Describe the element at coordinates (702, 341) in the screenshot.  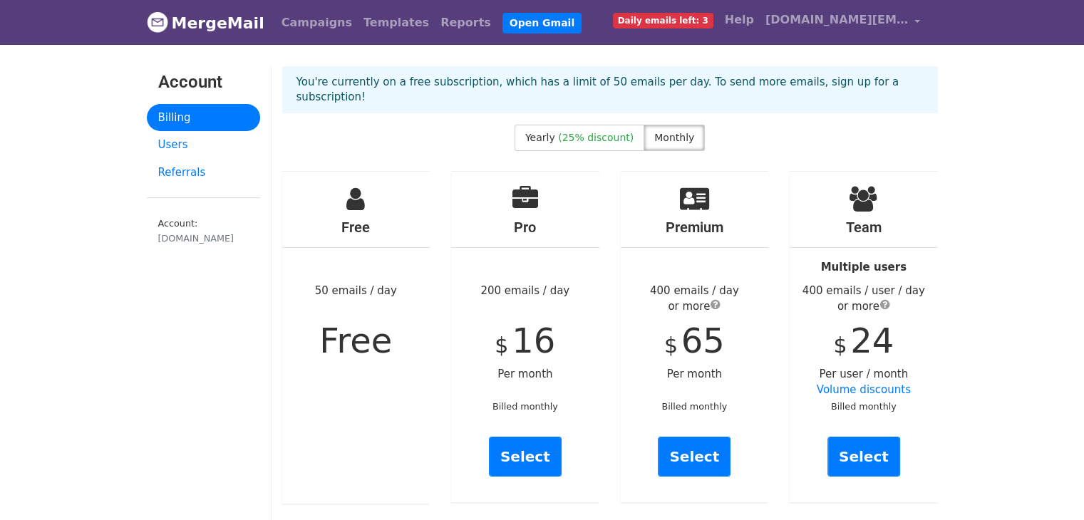
I see `span: 65` at that location.